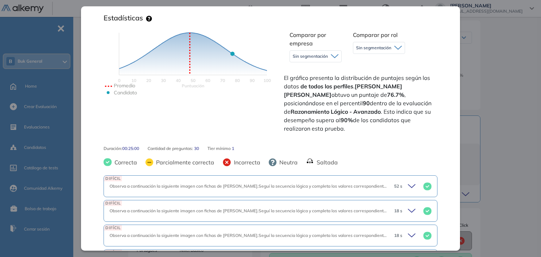 This screenshot has height=257, width=541. Describe the element at coordinates (398, 186) in the screenshot. I see `span: 52 s` at that location.